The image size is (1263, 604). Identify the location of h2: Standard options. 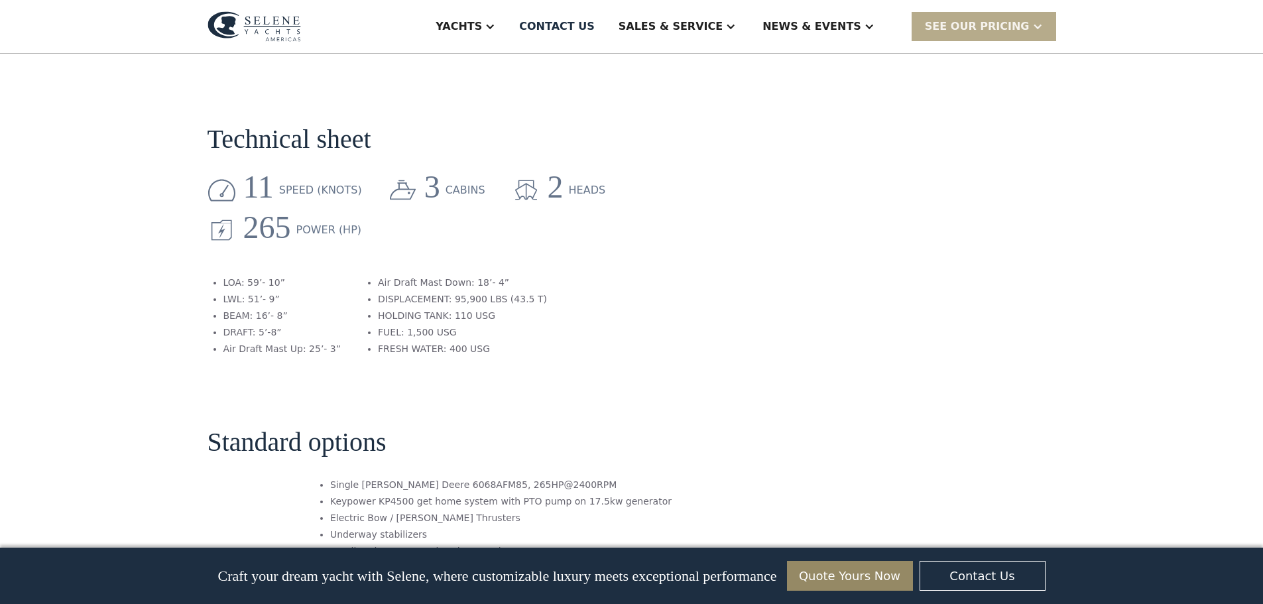
(297, 442).